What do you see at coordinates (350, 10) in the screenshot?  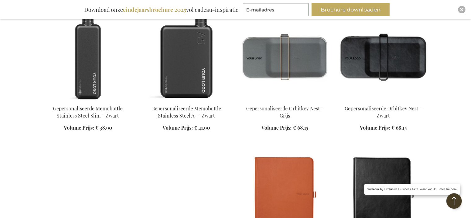 I see `button: Brochure downloaden` at bounding box center [350, 10].